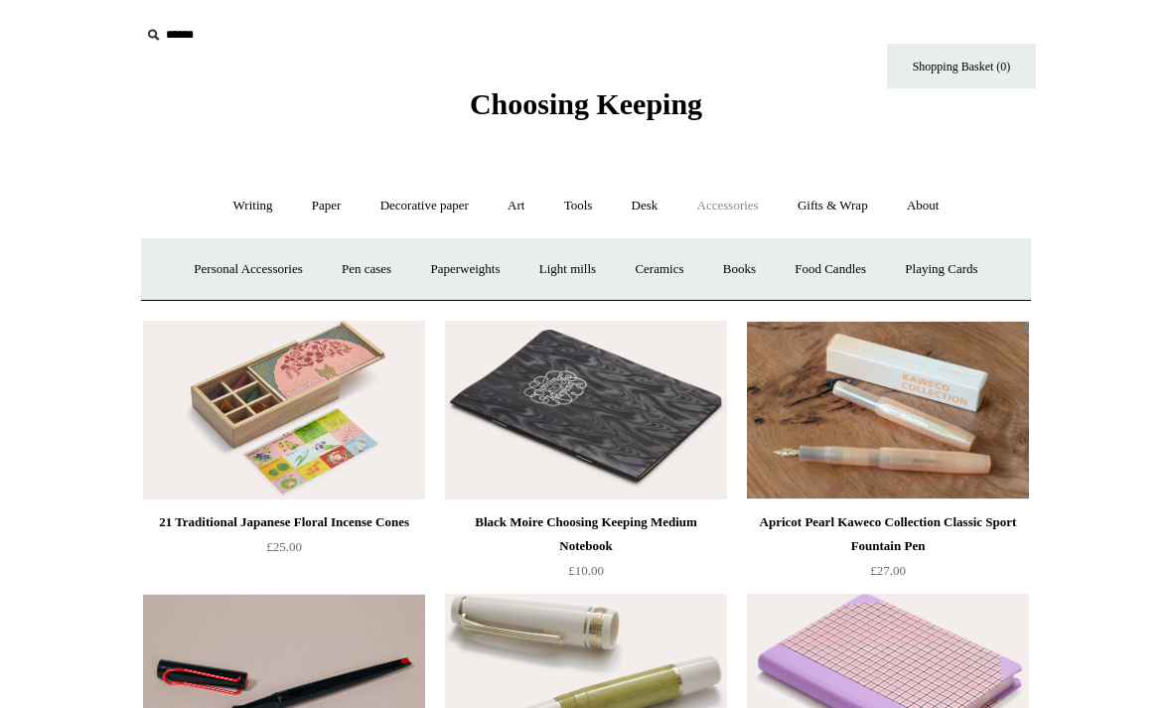 The image size is (1172, 708). I want to click on a: Art, so click(515, 206).